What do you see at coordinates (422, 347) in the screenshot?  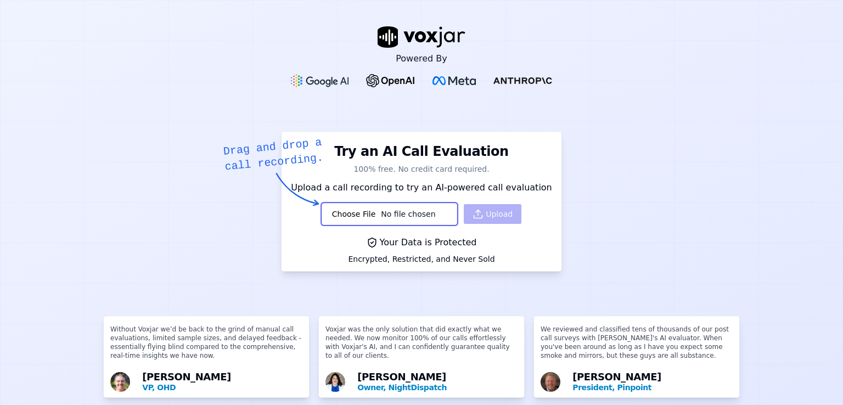 I see `p: Voxjar was the only solution that did exactly what we needed. We now monitor 100% of our calls ef...` at bounding box center [422, 347].